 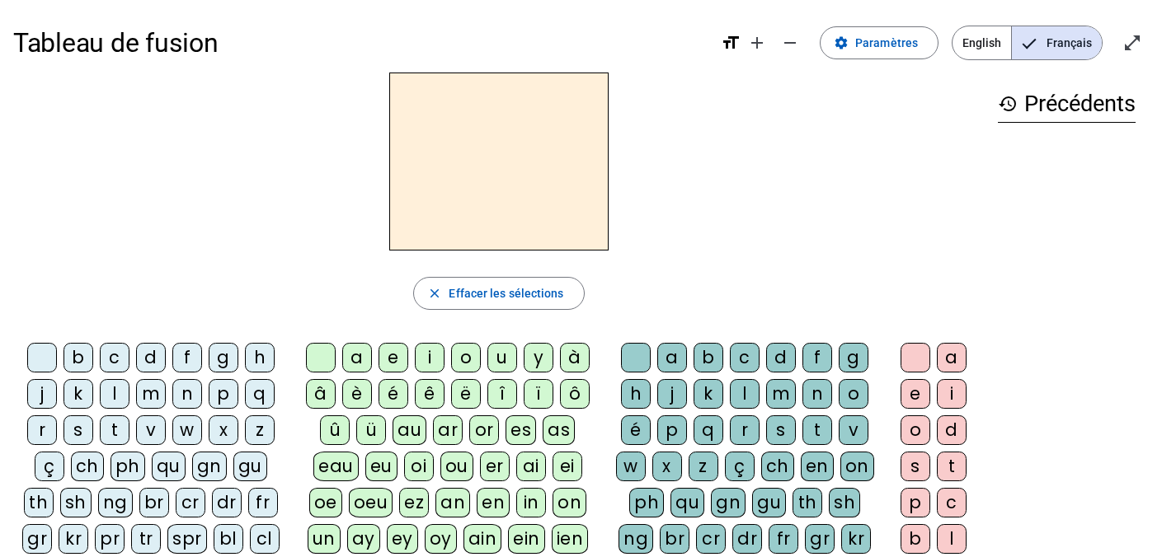 What do you see at coordinates (409, 430) in the screenshot?
I see `div: au` at bounding box center [409, 430].